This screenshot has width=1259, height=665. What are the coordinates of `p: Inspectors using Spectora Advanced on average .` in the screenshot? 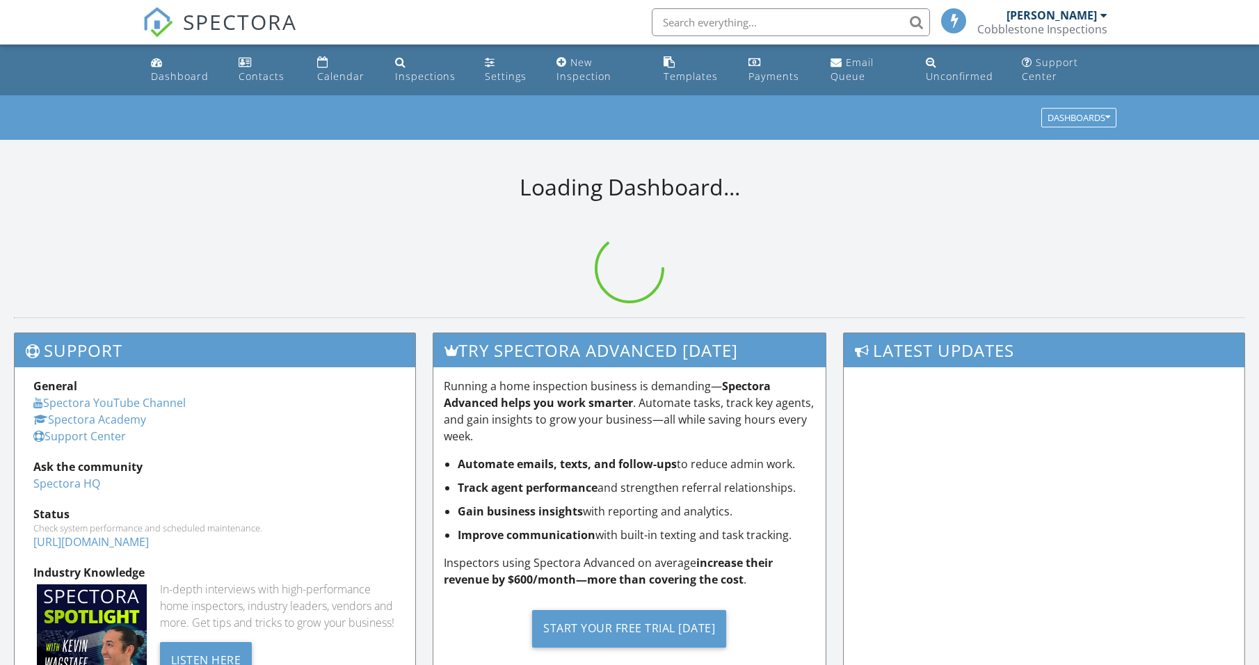 It's located at (630, 571).